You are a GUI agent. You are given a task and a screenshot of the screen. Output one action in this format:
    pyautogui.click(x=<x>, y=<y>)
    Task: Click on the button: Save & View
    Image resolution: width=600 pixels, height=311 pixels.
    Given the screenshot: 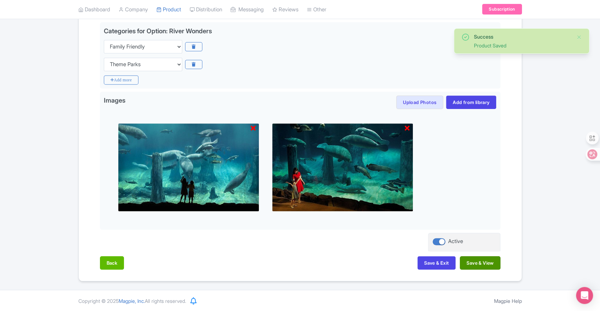 What is the action you would take?
    pyautogui.click(x=480, y=263)
    